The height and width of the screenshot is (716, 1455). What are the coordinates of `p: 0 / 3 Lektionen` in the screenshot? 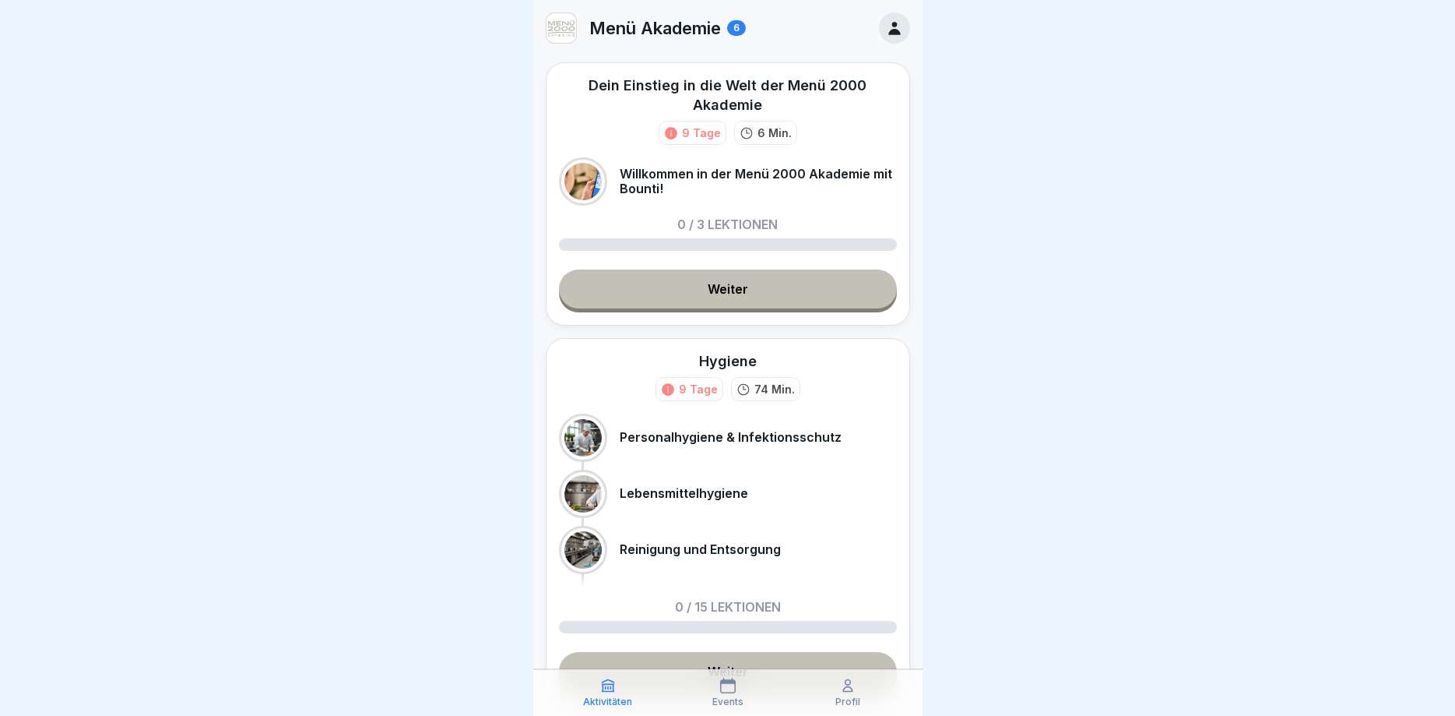 It's located at (727, 224).